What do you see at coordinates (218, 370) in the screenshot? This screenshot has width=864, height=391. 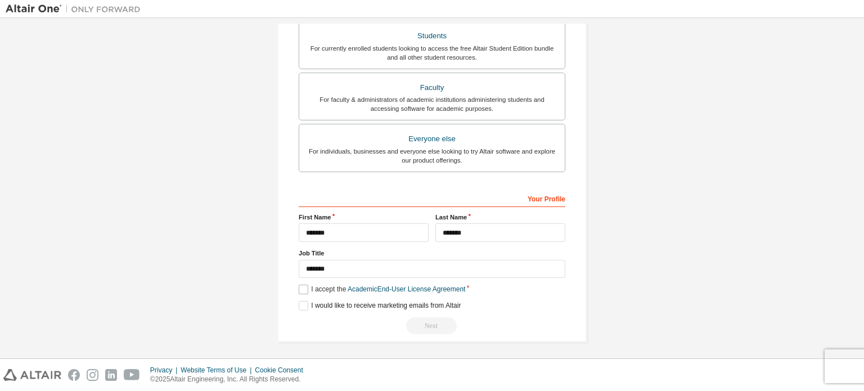 I see `div: Website Terms of Use` at bounding box center [218, 370].